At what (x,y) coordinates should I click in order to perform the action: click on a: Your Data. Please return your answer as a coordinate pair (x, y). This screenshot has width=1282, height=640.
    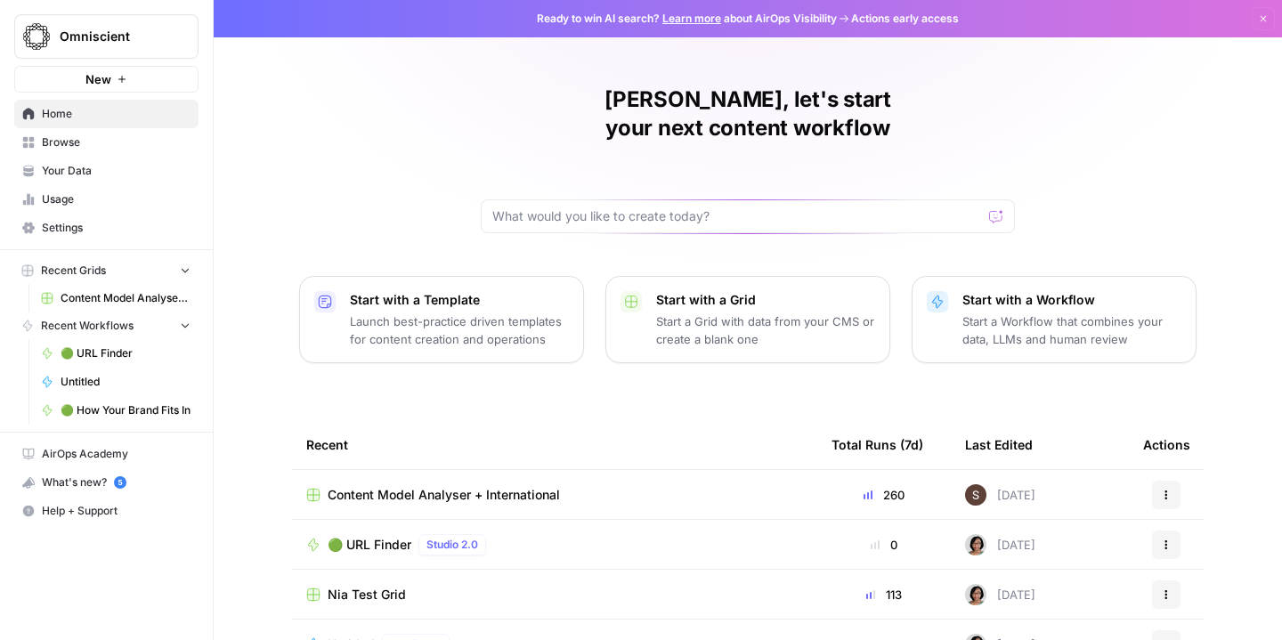
    Looking at the image, I should click on (106, 171).